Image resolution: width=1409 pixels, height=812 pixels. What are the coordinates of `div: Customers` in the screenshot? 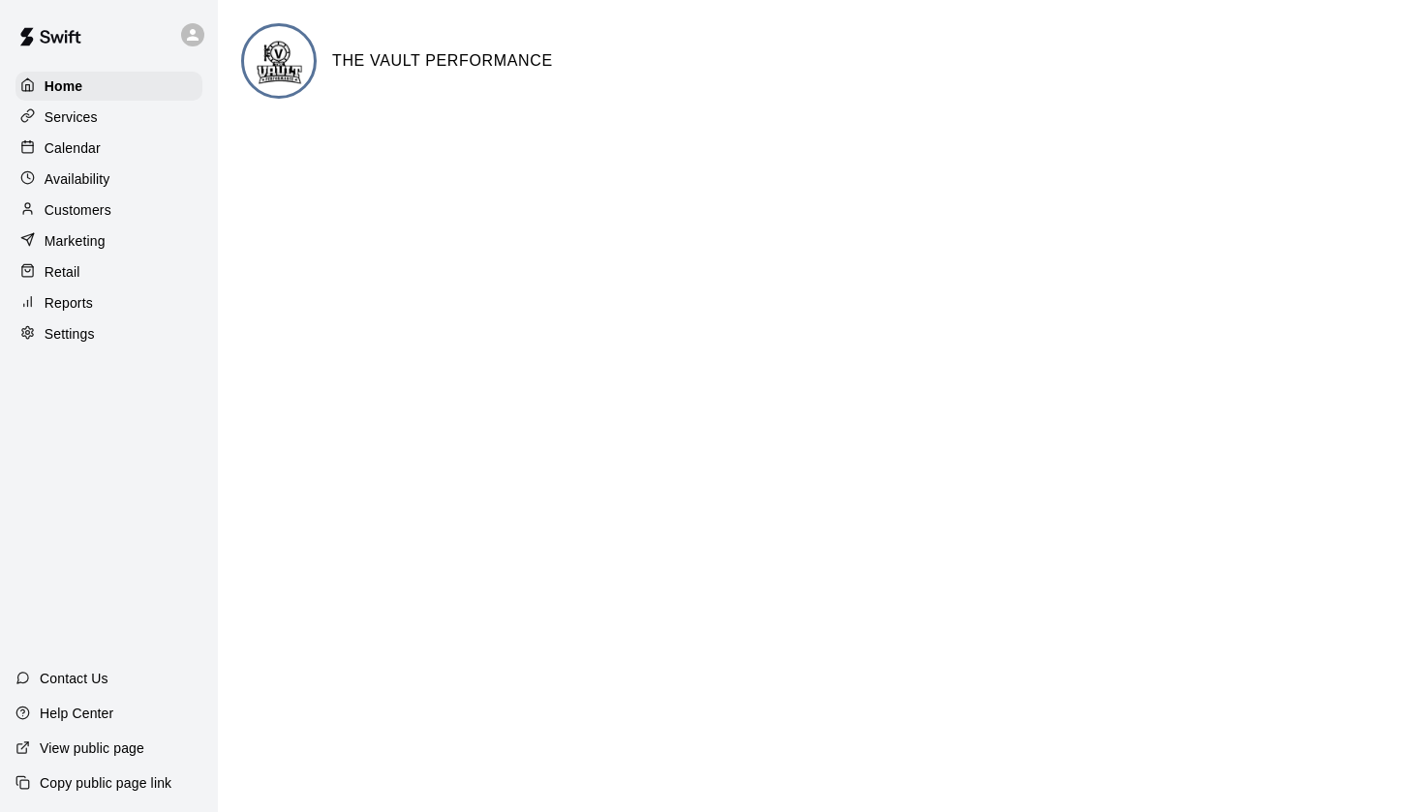 It's located at (108, 210).